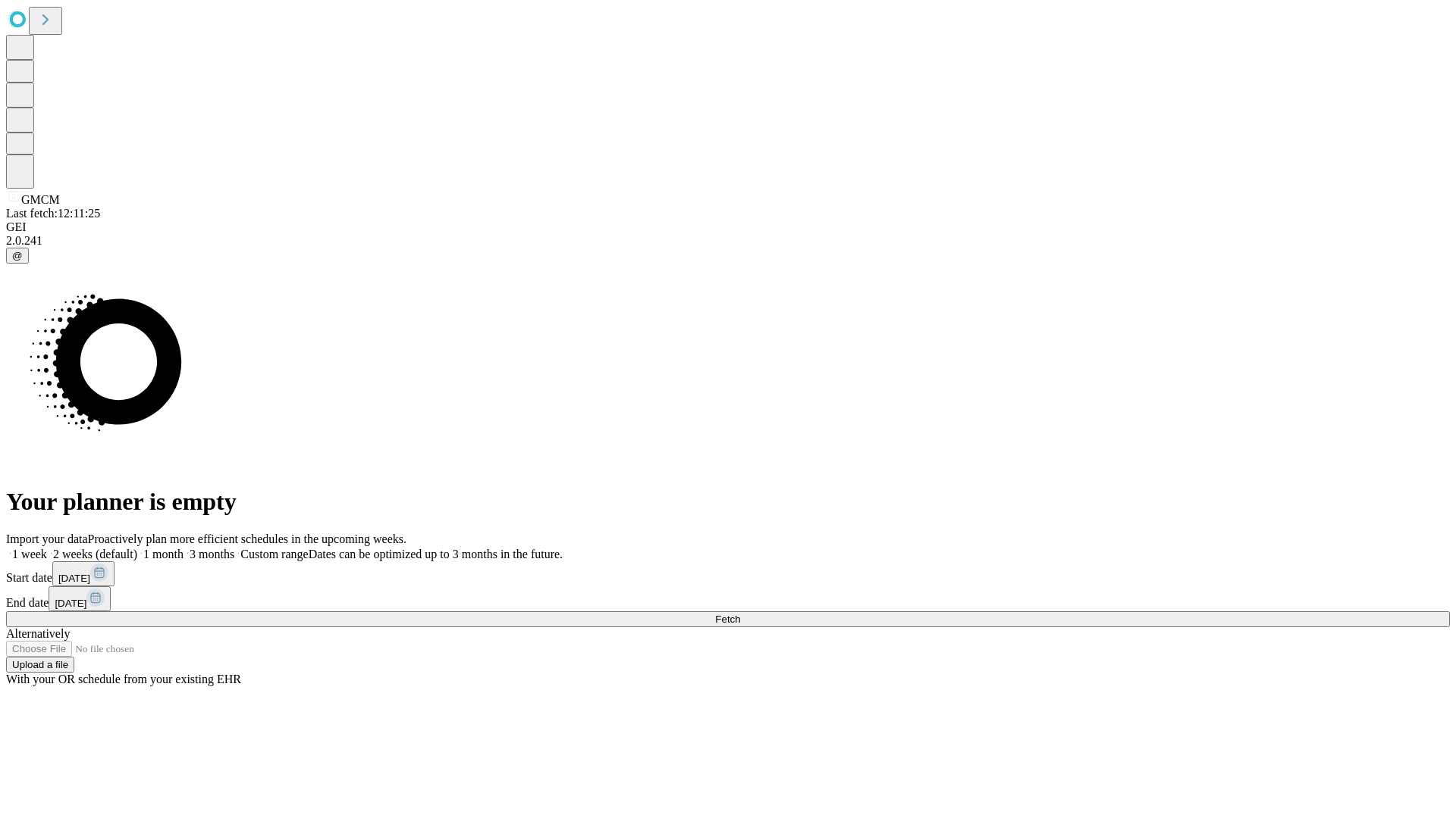  I want to click on span: Fetch, so click(727, 619).